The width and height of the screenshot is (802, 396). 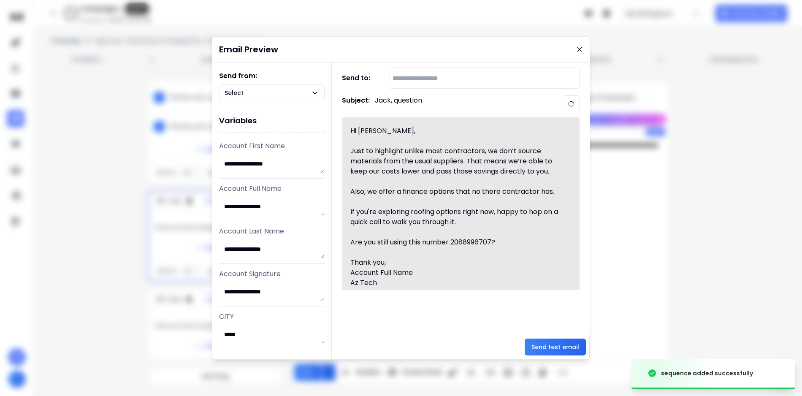 What do you see at coordinates (456, 161) in the screenshot?
I see `div: Just to highlight unlike most contractors, we don’t source materials from the usual suppliers. Th...` at bounding box center [456, 161].